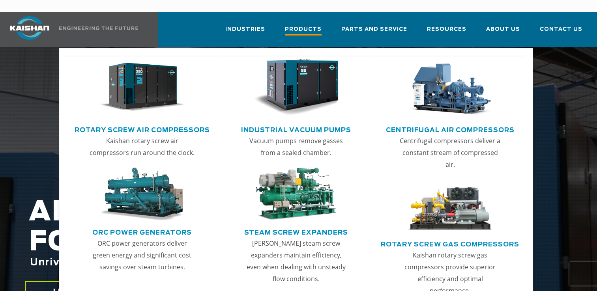 The width and height of the screenshot is (597, 291). What do you see at coordinates (99, 28) in the screenshot?
I see `img: Engineering the future` at bounding box center [99, 28].